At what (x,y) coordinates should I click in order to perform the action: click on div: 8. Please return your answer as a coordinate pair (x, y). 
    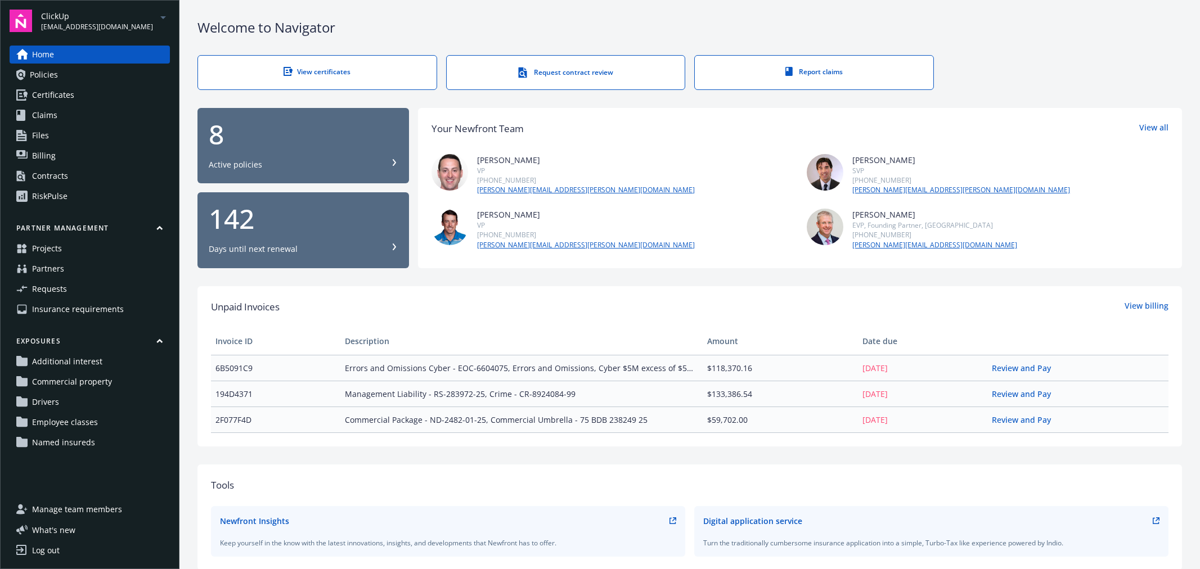
    Looking at the image, I should click on (303, 134).